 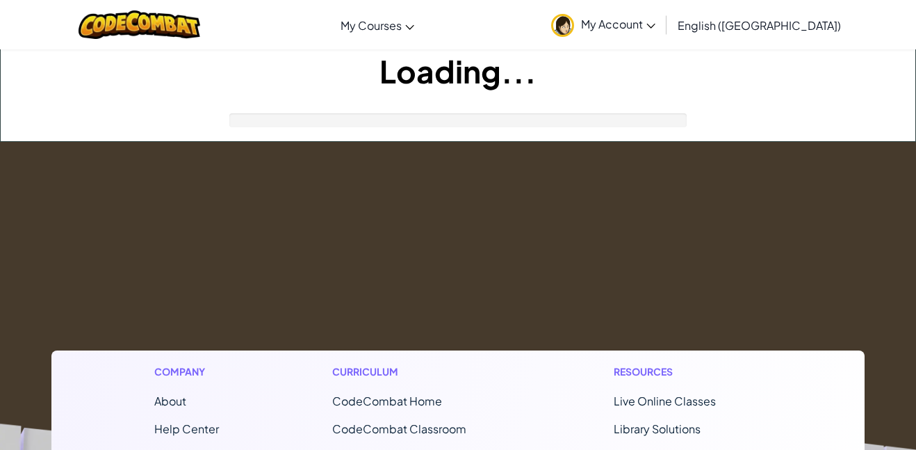 What do you see at coordinates (186, 428) in the screenshot?
I see `a: Help Center` at bounding box center [186, 428].